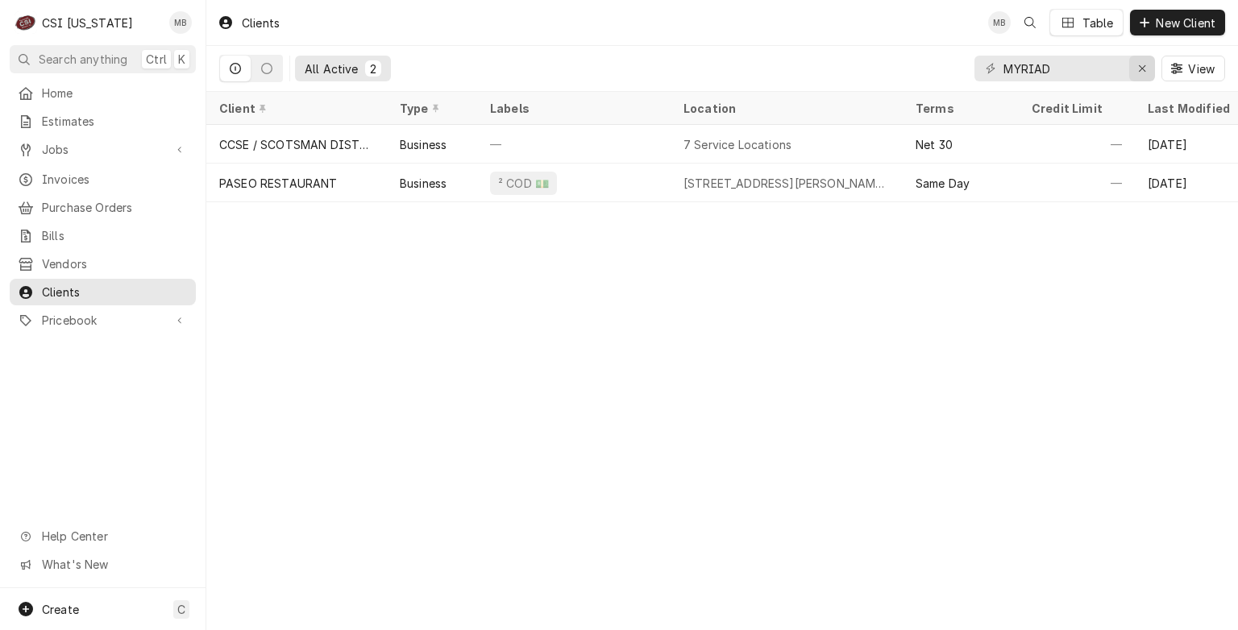 The width and height of the screenshot is (1238, 630). I want to click on span: Search anything, so click(83, 59).